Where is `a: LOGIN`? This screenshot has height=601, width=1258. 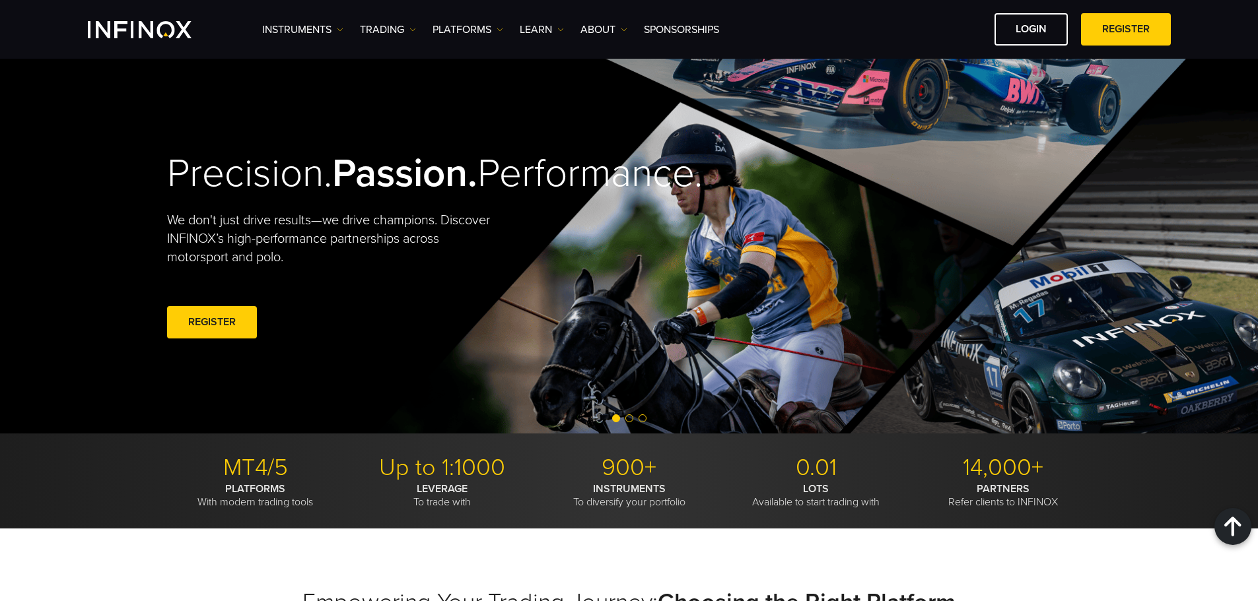
a: LOGIN is located at coordinates (1031, 29).